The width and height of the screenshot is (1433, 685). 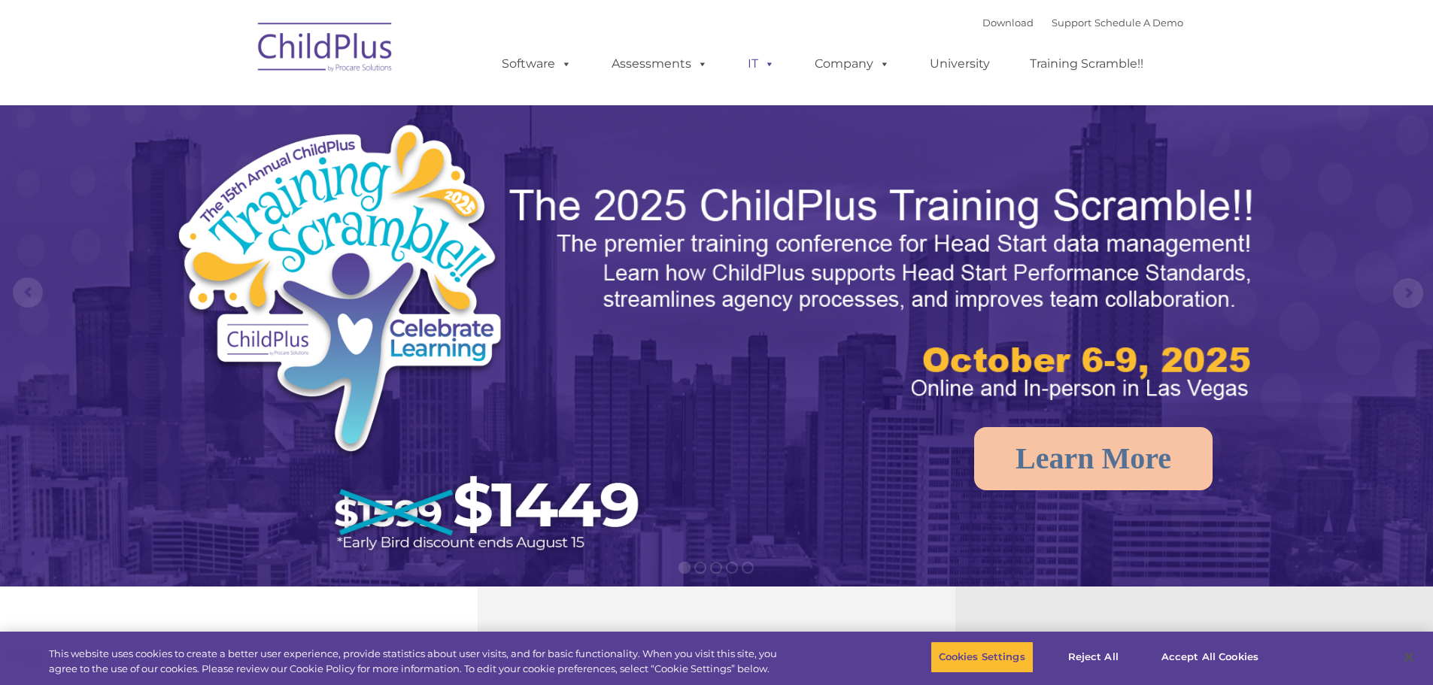 I want to click on a: Assessments, so click(x=660, y=64).